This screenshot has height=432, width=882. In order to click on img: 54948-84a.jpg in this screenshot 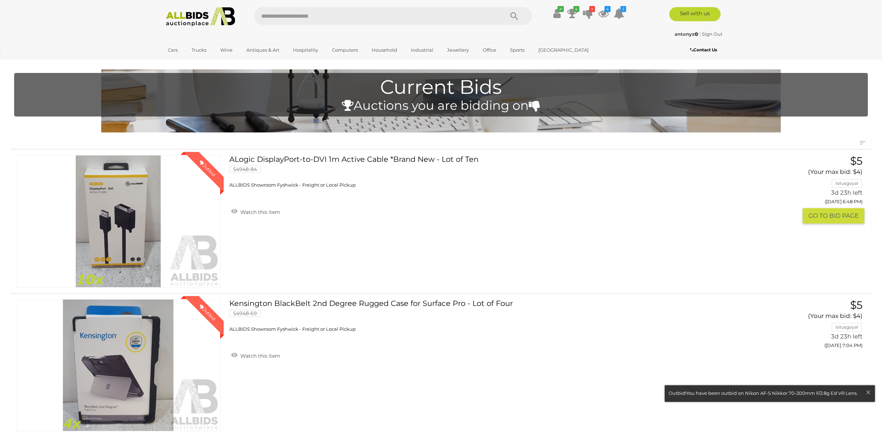, I will do `click(118, 221)`.